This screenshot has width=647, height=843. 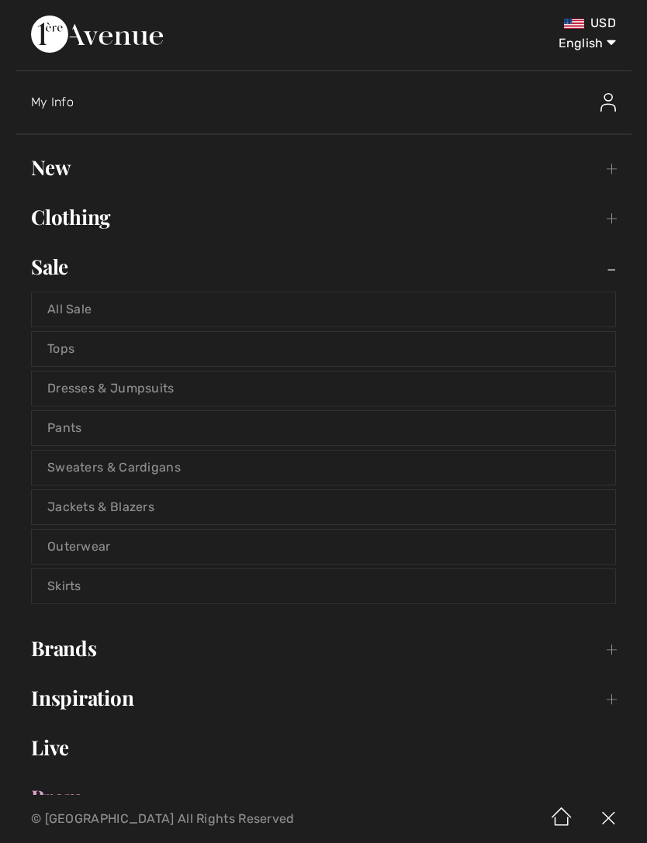 What do you see at coordinates (323, 310) in the screenshot?
I see `a: All Sale` at bounding box center [323, 310].